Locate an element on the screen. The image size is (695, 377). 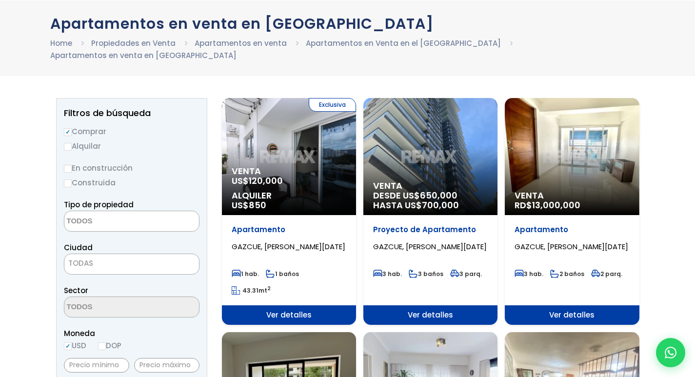
span: 13,000,000 is located at coordinates (556, 205).